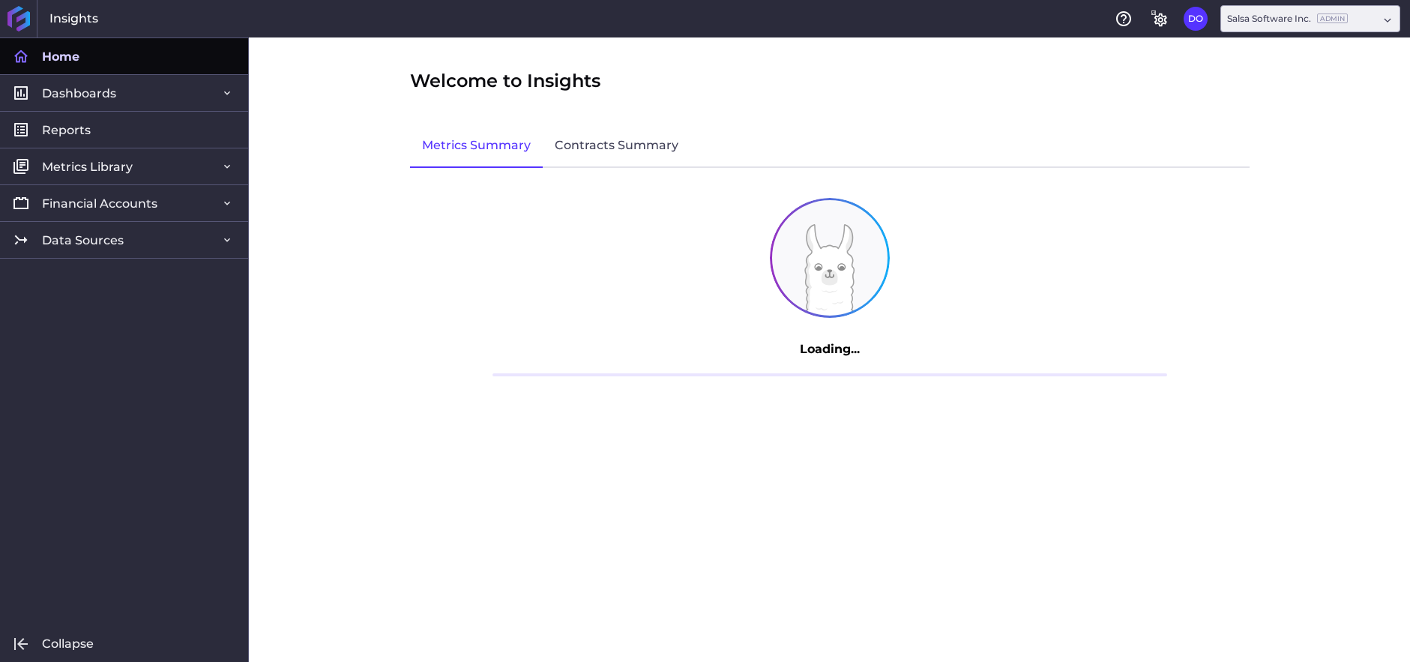 The height and width of the screenshot is (662, 1410). I want to click on p: Loading..., so click(830, 349).